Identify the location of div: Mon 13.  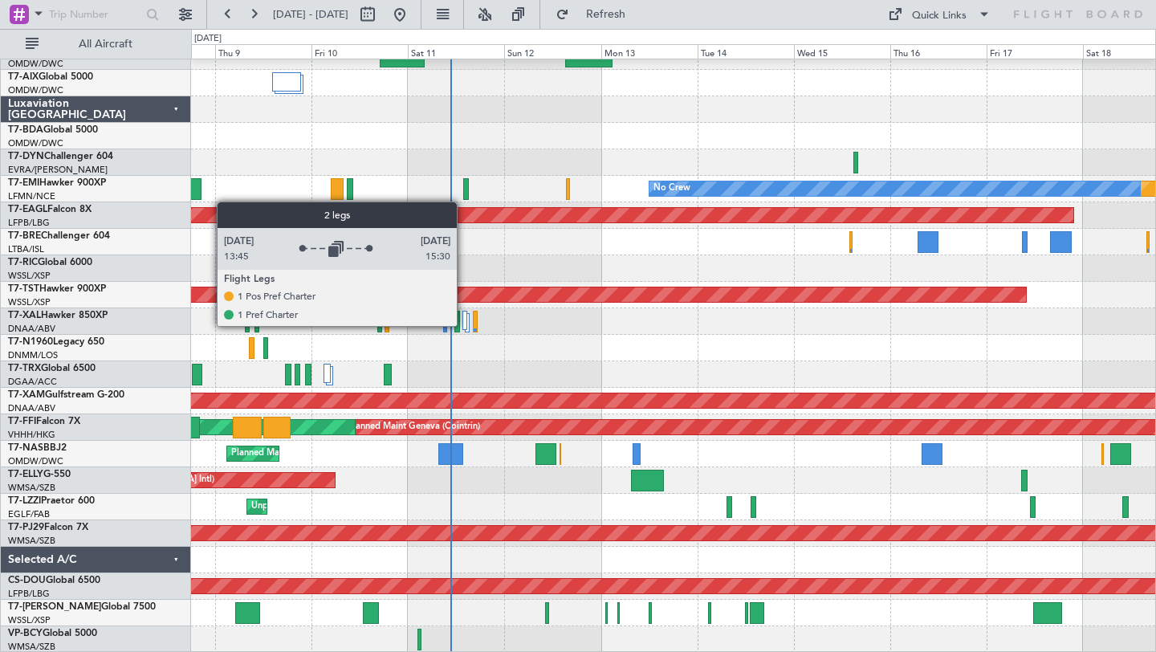
(650, 51).